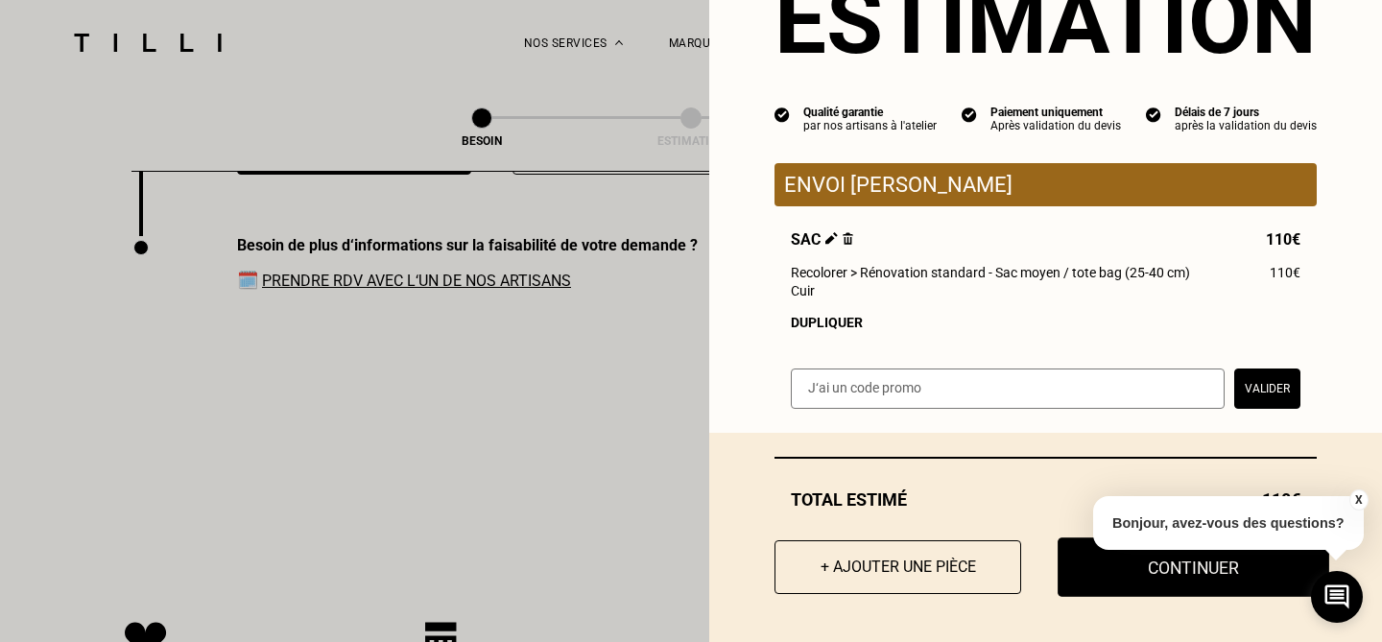  What do you see at coordinates (869, 112) in the screenshot?
I see `div: Qualité garantie` at bounding box center [869, 112].